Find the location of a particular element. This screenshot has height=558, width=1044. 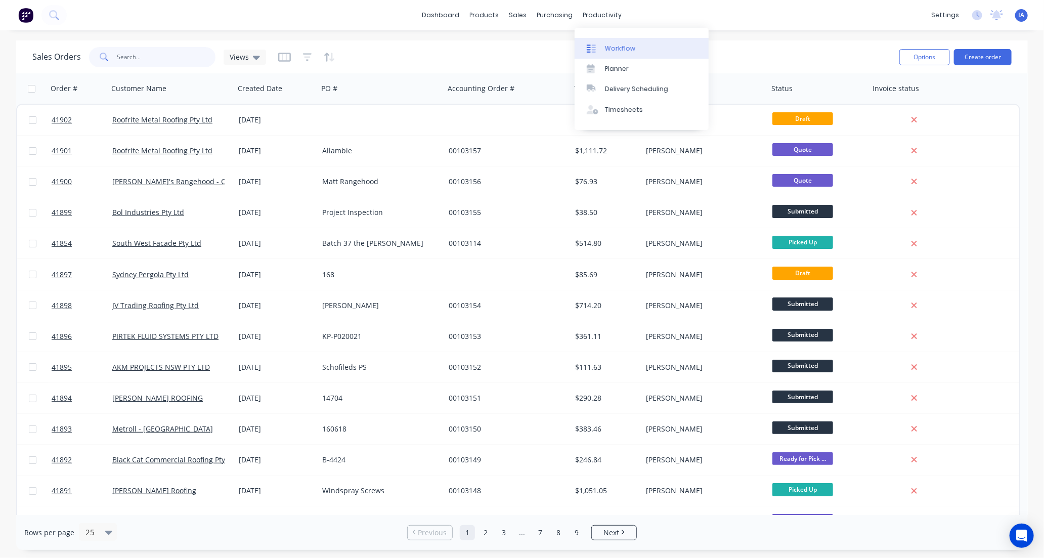

div: B-4424 is located at coordinates (378, 460).